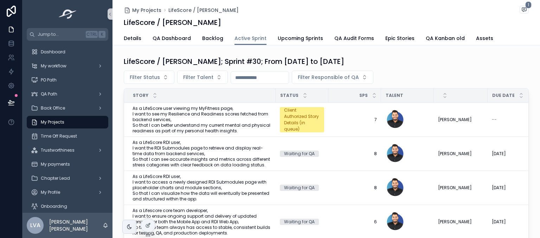 The image size is (540, 238). Describe the element at coordinates (53, 66) in the screenshot. I see `span: My workflow` at that location.